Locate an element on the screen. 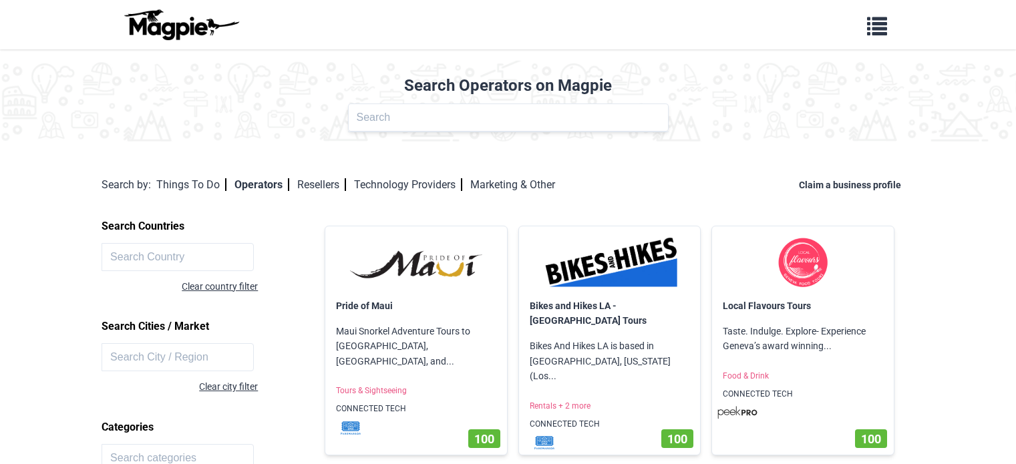 This screenshot has height=464, width=1016. p: Food & Drink is located at coordinates (803, 376).